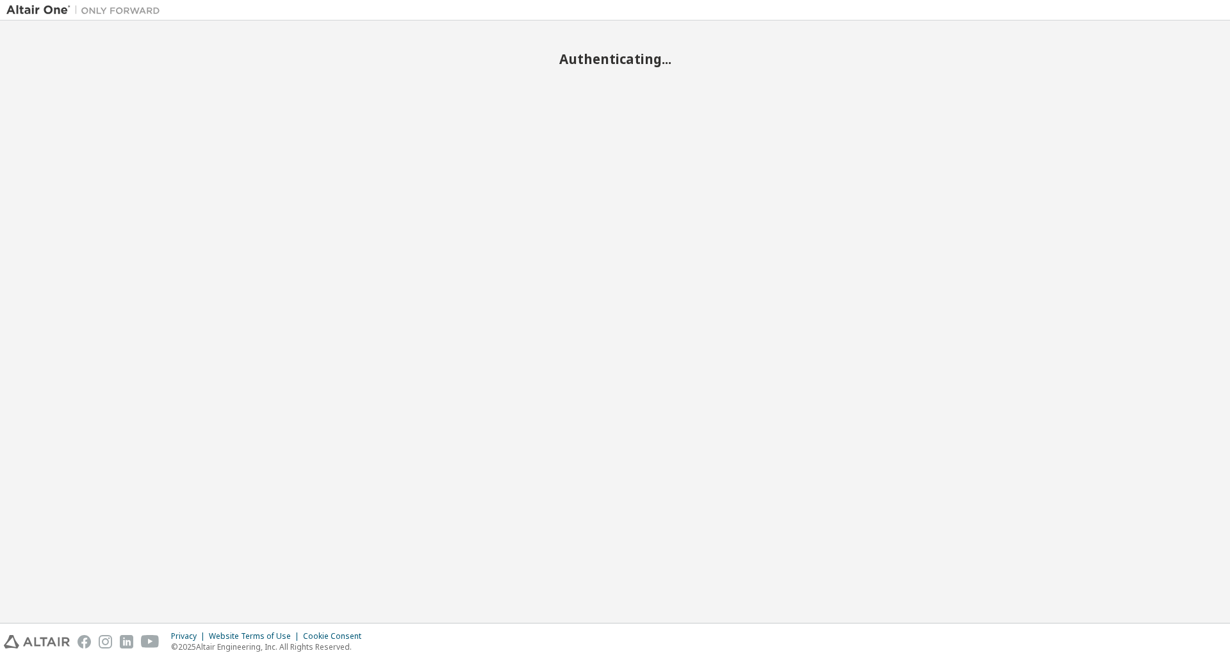  Describe the element at coordinates (37, 642) in the screenshot. I see `img: altair_logo.svg` at that location.